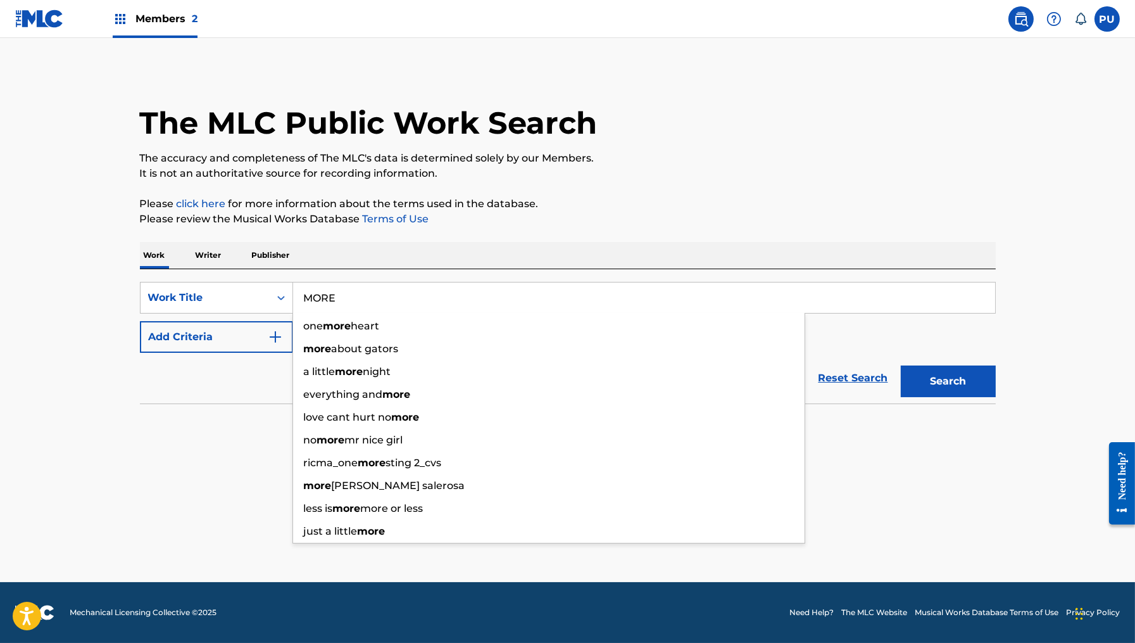 The height and width of the screenshot is (643, 1135). I want to click on span: more or less, so click(392, 508).